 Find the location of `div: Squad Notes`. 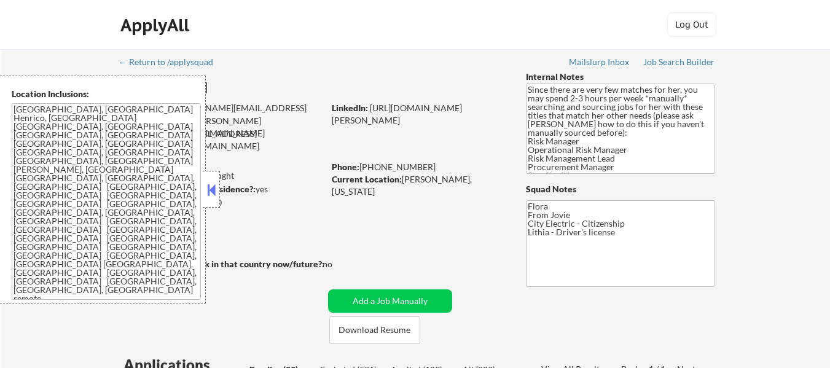

div: Squad Notes is located at coordinates (620, 189).